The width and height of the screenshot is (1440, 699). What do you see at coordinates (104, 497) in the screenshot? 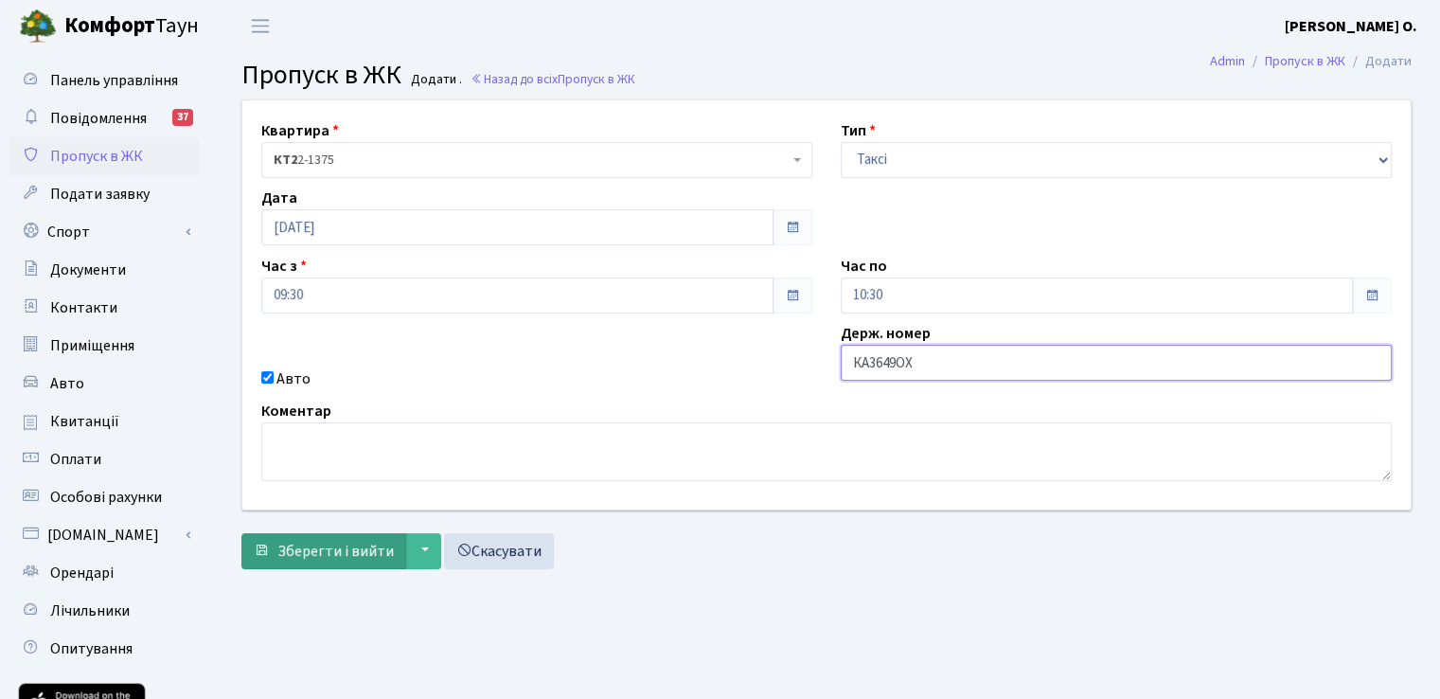
I see `a: Особові рахунки` at bounding box center [104, 497].